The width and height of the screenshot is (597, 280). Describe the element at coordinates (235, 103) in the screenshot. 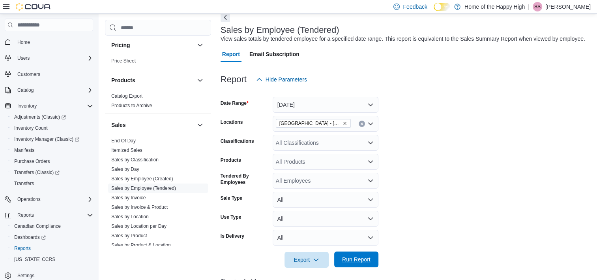

I see `label: Date Range` at that location.